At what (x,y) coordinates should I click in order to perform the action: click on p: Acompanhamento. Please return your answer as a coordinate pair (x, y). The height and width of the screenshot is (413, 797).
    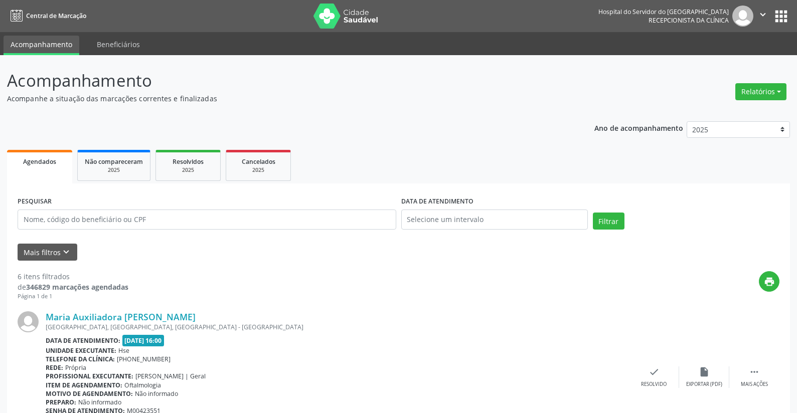
    Looking at the image, I should click on (281, 81).